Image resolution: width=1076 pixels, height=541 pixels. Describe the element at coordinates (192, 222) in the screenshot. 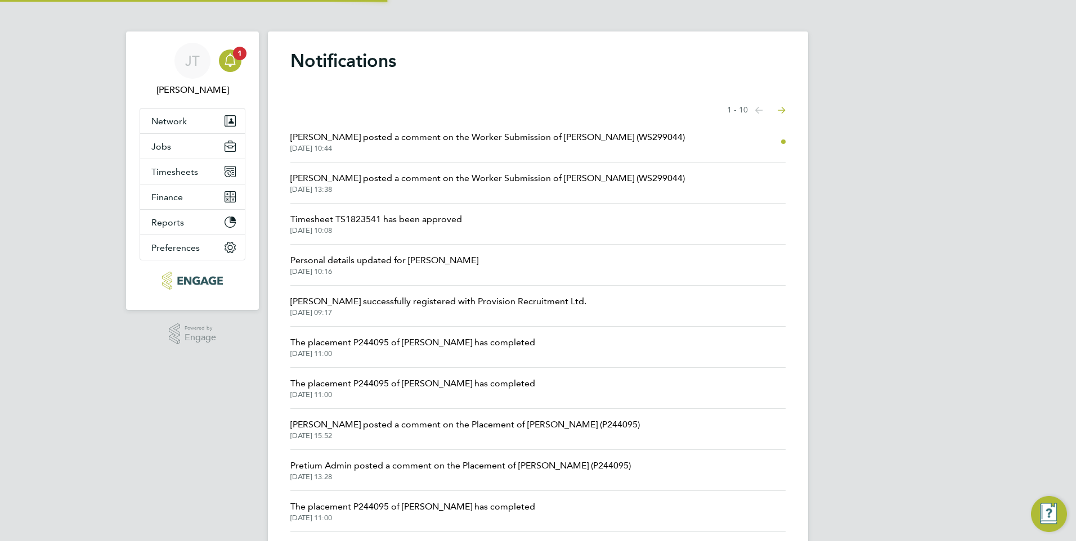

I see `button: Reports` at that location.